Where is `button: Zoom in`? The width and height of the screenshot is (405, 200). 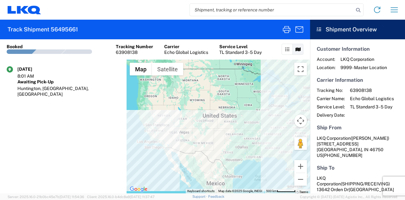 button: Zoom in is located at coordinates (300, 166).